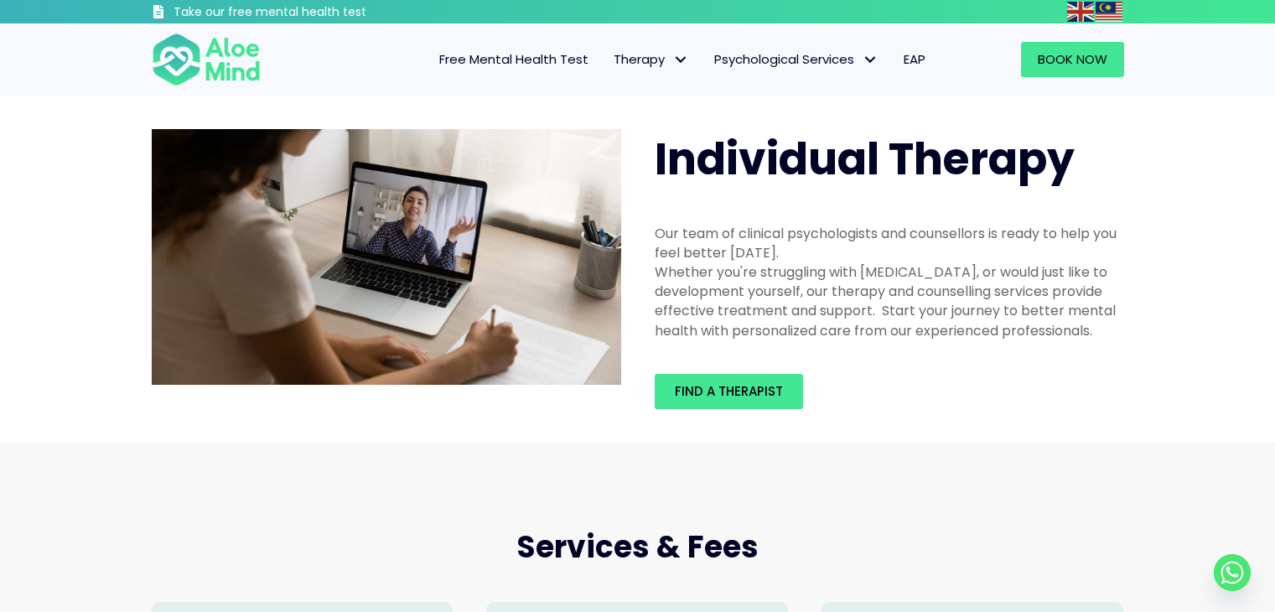  I want to click on nav: Menu, so click(610, 60).